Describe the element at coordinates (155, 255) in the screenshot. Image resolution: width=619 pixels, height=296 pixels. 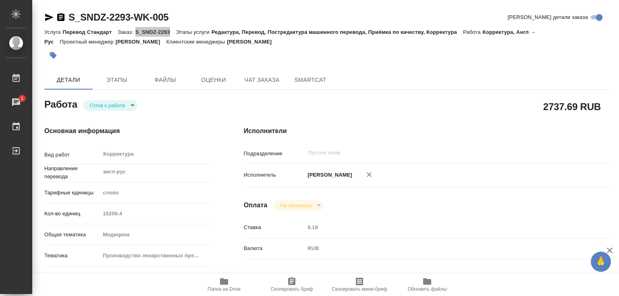
I see `div: Производство лекарственных препаратов` at that location.